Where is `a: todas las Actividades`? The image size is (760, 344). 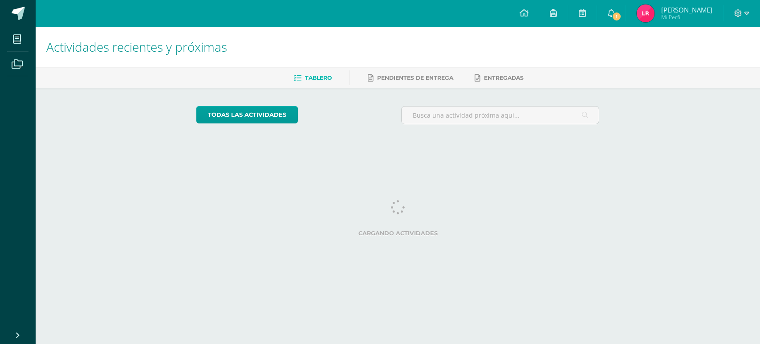
a: todas las Actividades is located at coordinates (247, 114).